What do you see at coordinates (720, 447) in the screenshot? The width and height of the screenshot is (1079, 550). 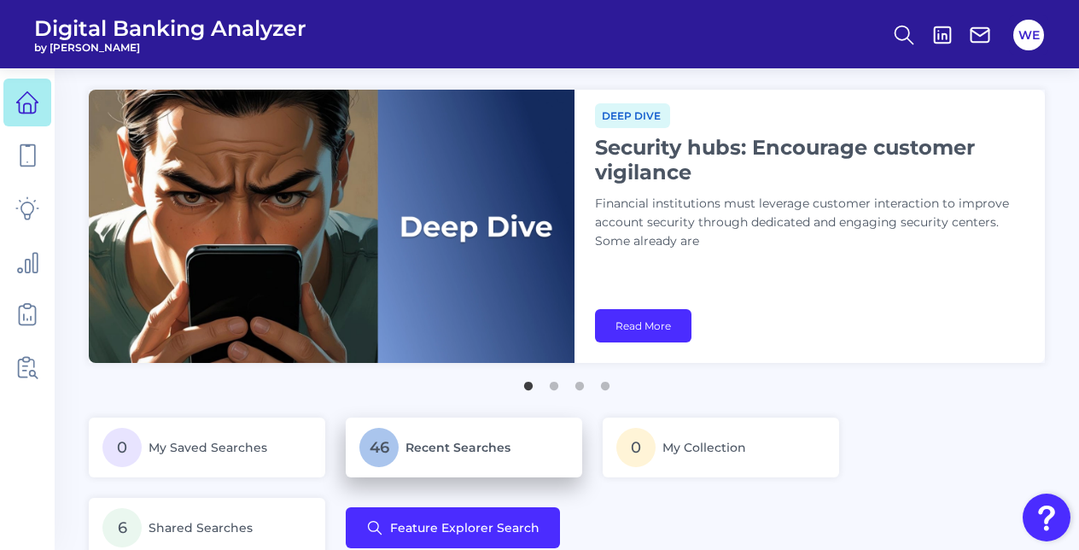 I see `a: 0My Collection` at bounding box center [720, 447].